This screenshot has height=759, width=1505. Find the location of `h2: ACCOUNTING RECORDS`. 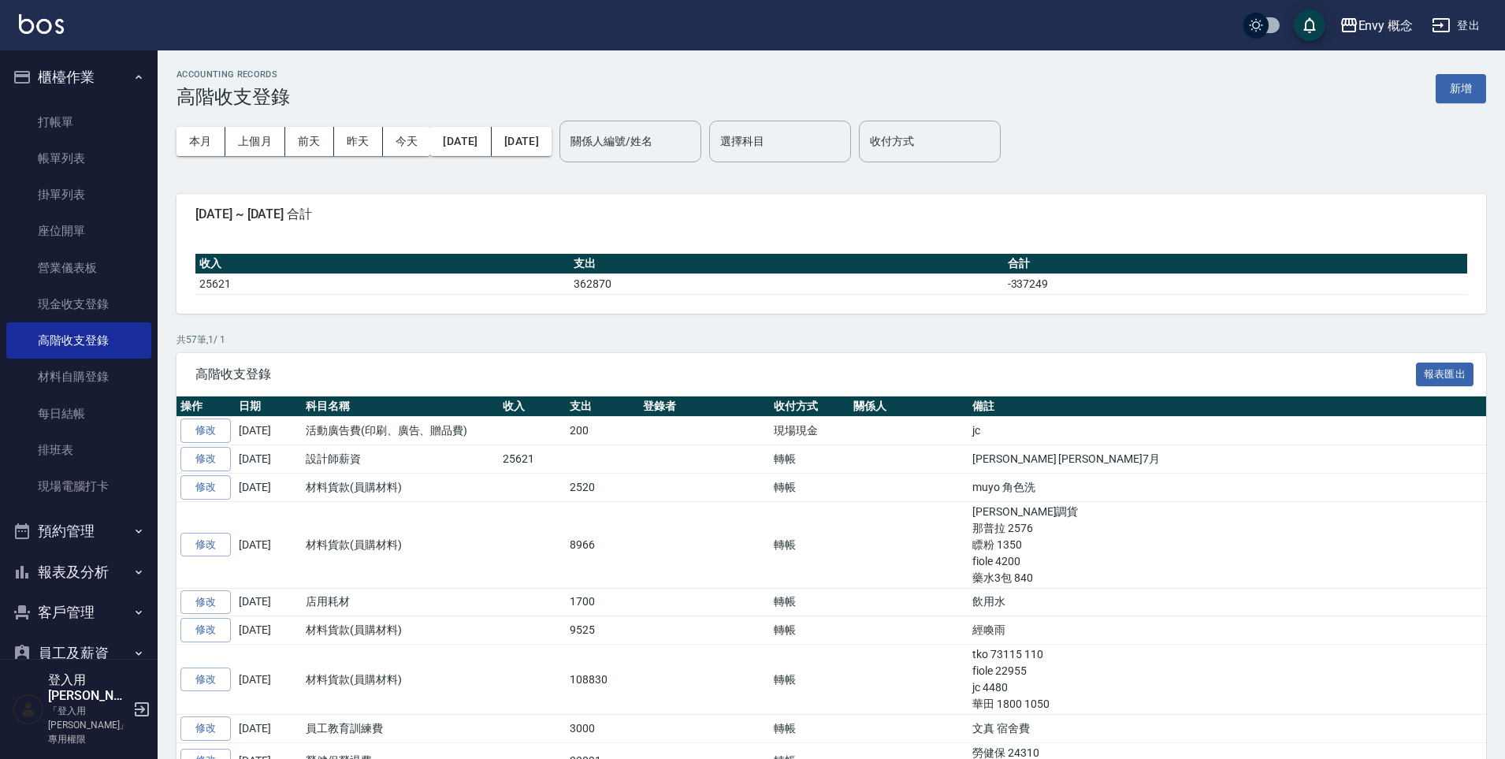

h2: ACCOUNTING RECORDS is located at coordinates (233, 74).